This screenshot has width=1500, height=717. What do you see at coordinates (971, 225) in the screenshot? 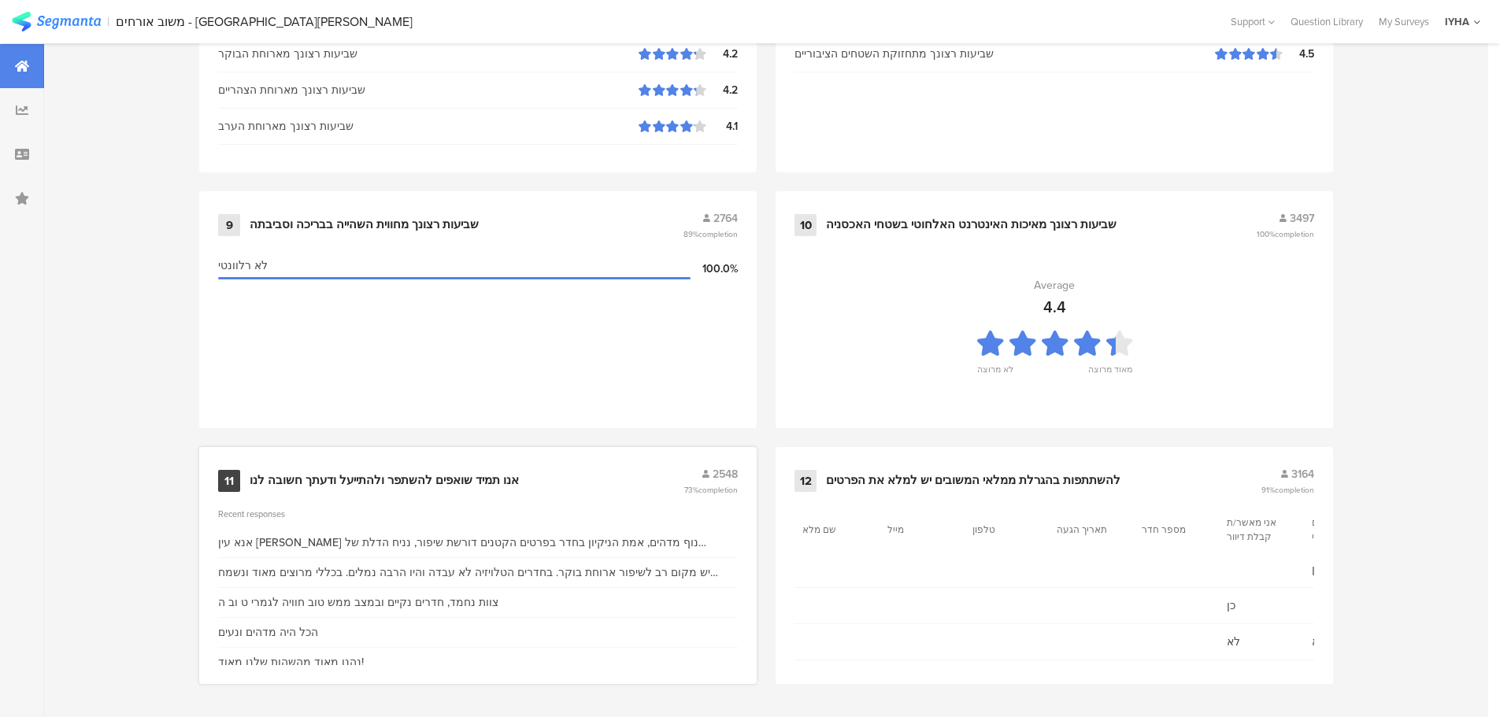
I see `div: שביעות רצונך מאיכות האינטרנט האלחוטי בשטחי האכסניה` at bounding box center [971, 225].